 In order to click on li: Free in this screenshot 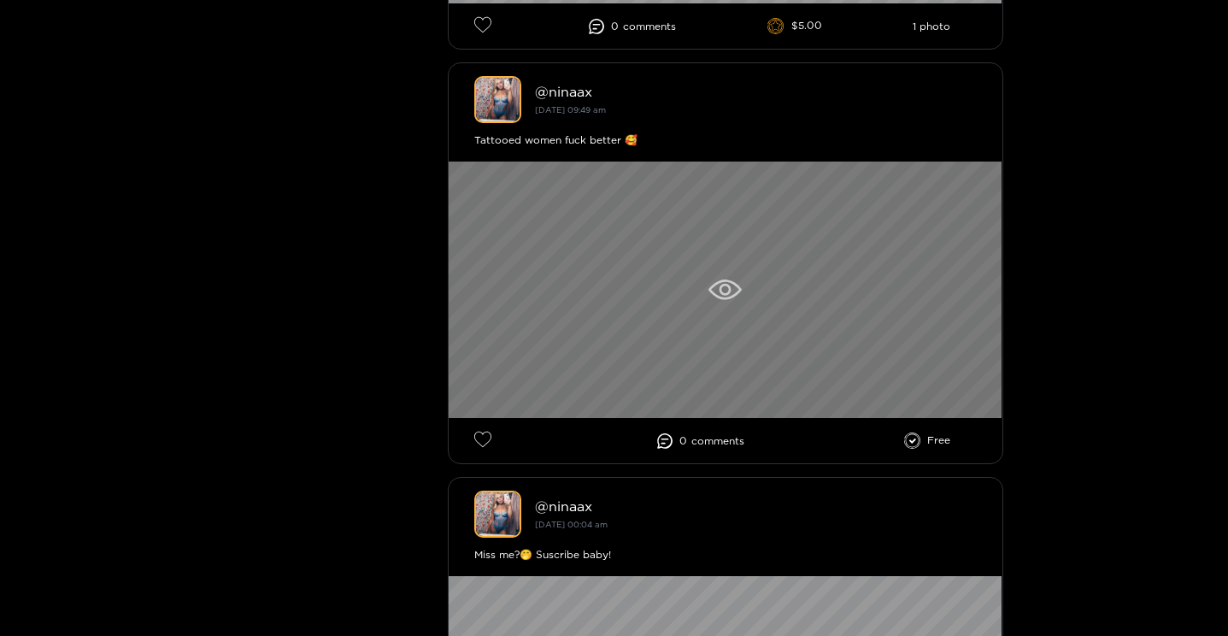, I will do `click(928, 441)`.